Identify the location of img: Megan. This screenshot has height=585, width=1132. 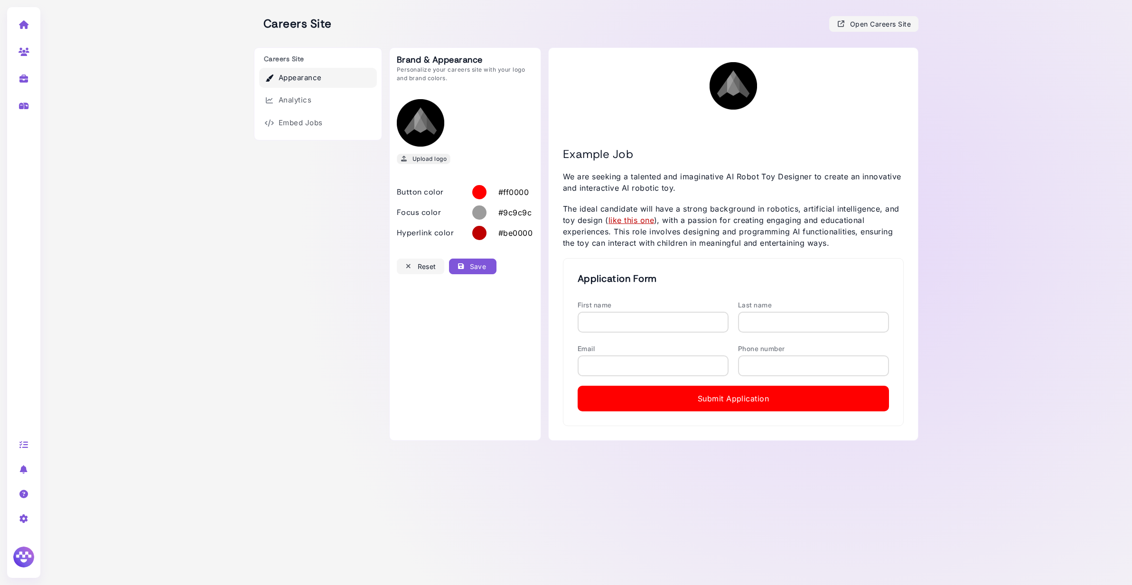
(24, 557).